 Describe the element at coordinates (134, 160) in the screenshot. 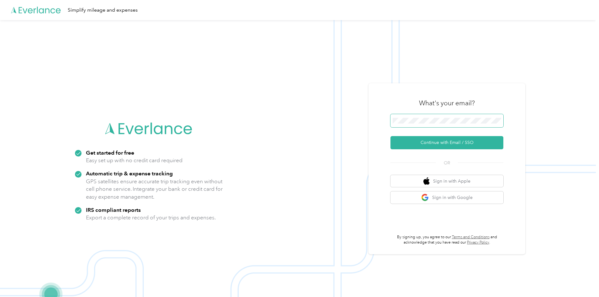

I see `p: Easy set up with no credit card required` at that location.